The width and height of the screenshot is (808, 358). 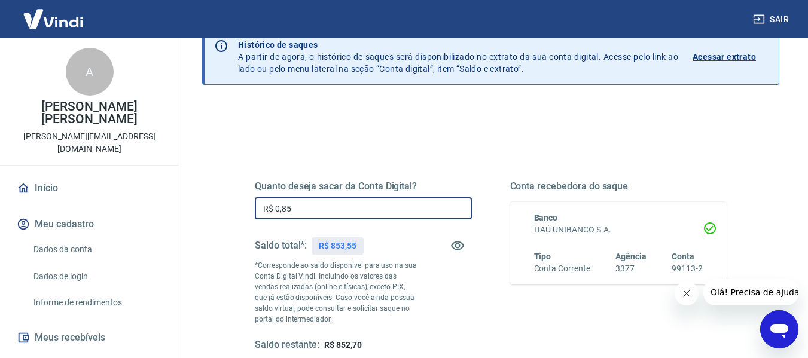 I want to click on span: Olá! Precisa de ajuda?, so click(x=54, y=13).